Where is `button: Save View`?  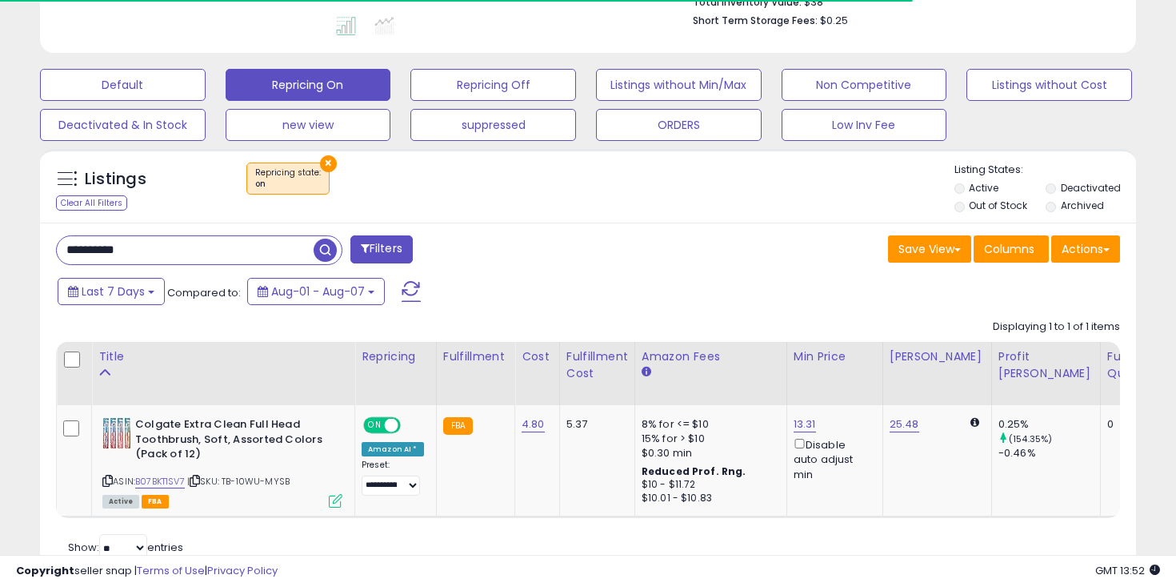
button: Save View is located at coordinates (930, 249).